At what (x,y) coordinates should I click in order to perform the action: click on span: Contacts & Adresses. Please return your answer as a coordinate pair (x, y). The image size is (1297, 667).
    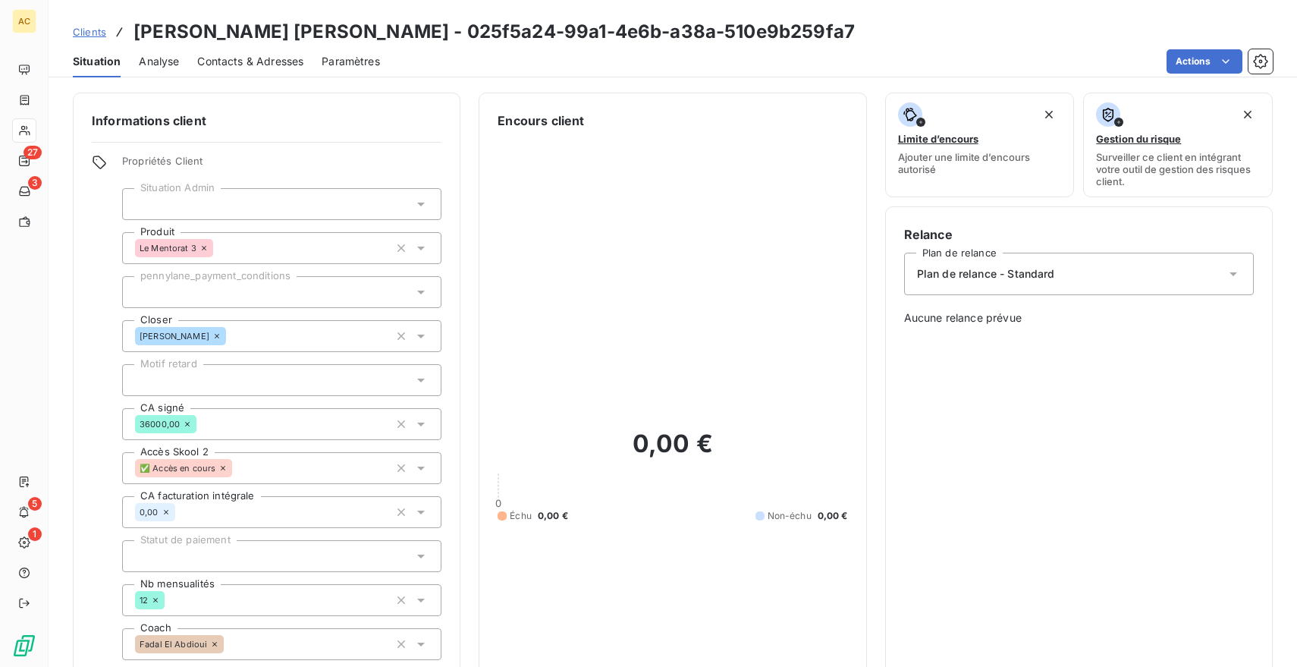
    Looking at the image, I should click on (250, 61).